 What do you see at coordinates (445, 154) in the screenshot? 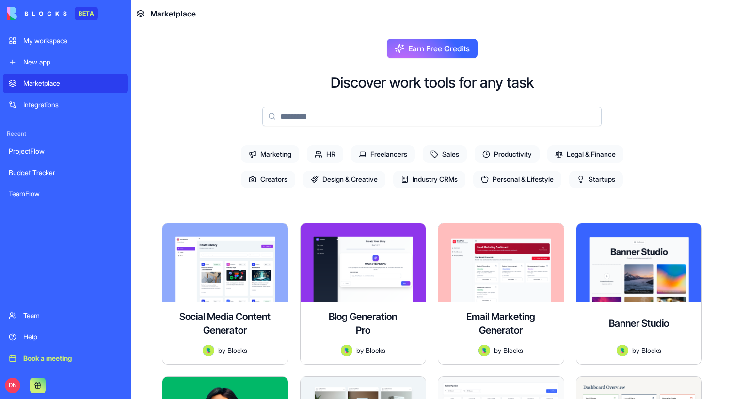
I see `span: Sales` at bounding box center [445, 154].